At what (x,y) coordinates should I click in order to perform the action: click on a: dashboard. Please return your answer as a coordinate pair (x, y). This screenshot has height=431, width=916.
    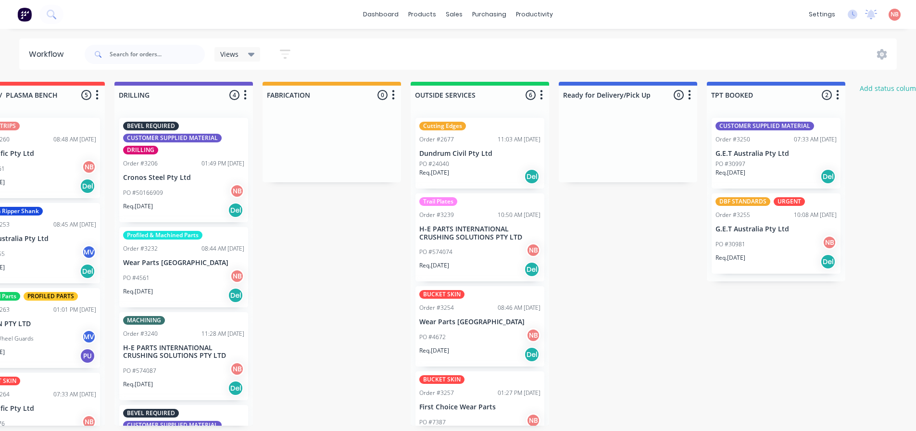
    Looking at the image, I should click on (381, 14).